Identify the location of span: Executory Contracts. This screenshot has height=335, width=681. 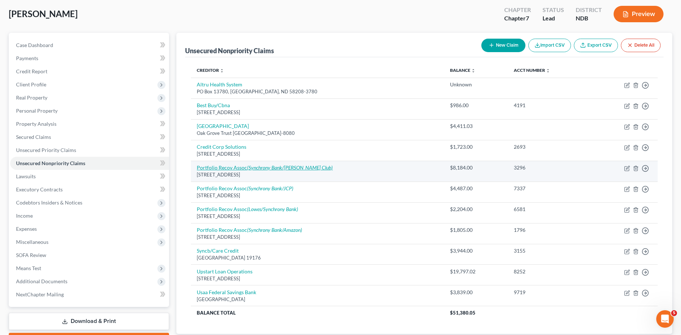
(39, 189).